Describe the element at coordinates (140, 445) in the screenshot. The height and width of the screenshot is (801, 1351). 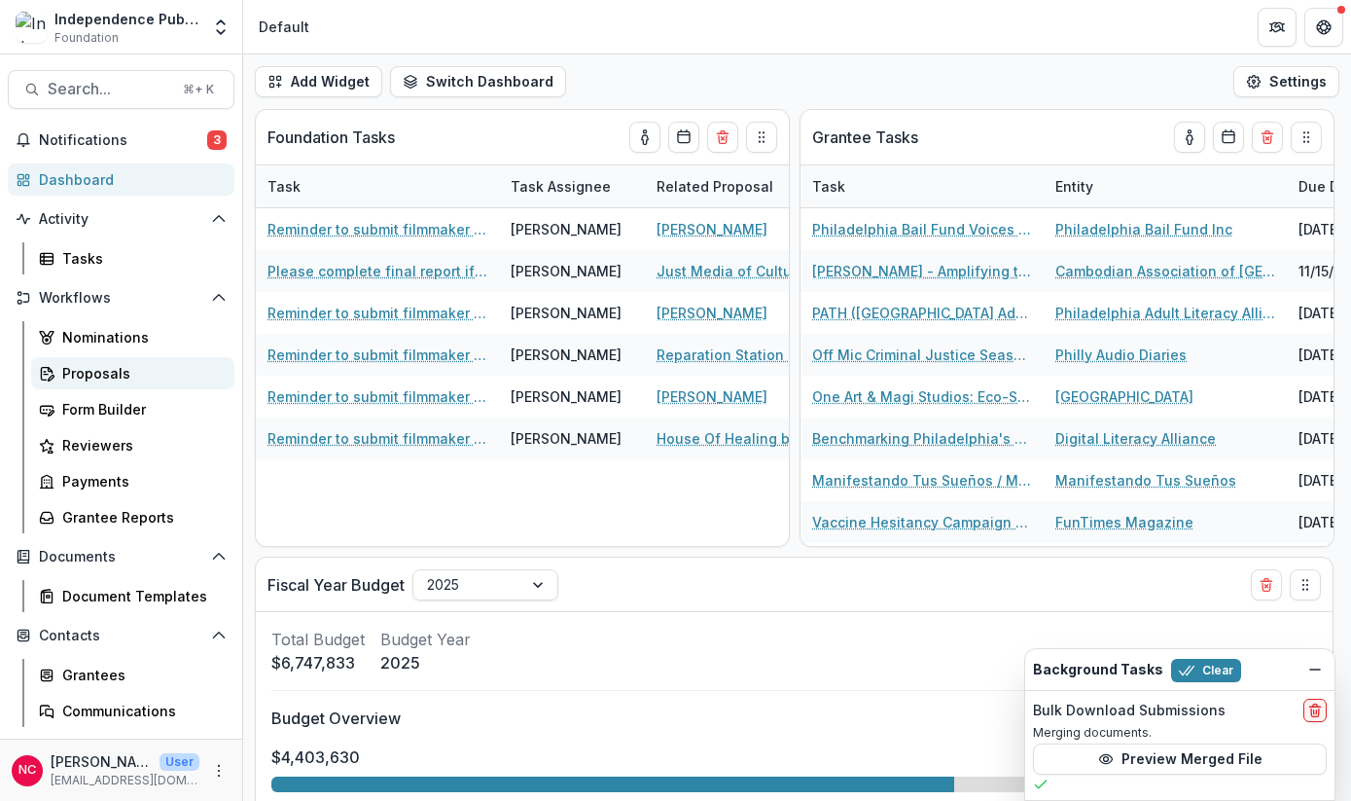
I see `div: Reviewers` at that location.